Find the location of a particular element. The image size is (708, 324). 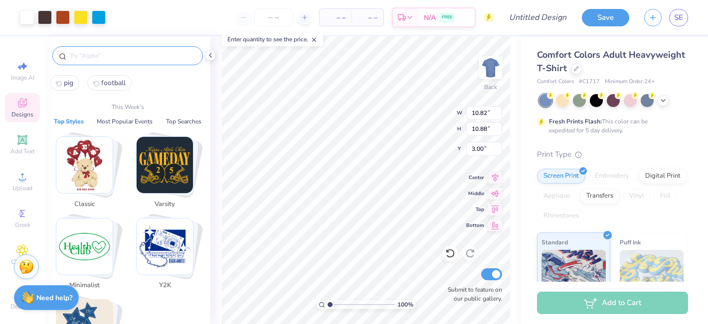

span: Comfort Colors is located at coordinates (555, 82).